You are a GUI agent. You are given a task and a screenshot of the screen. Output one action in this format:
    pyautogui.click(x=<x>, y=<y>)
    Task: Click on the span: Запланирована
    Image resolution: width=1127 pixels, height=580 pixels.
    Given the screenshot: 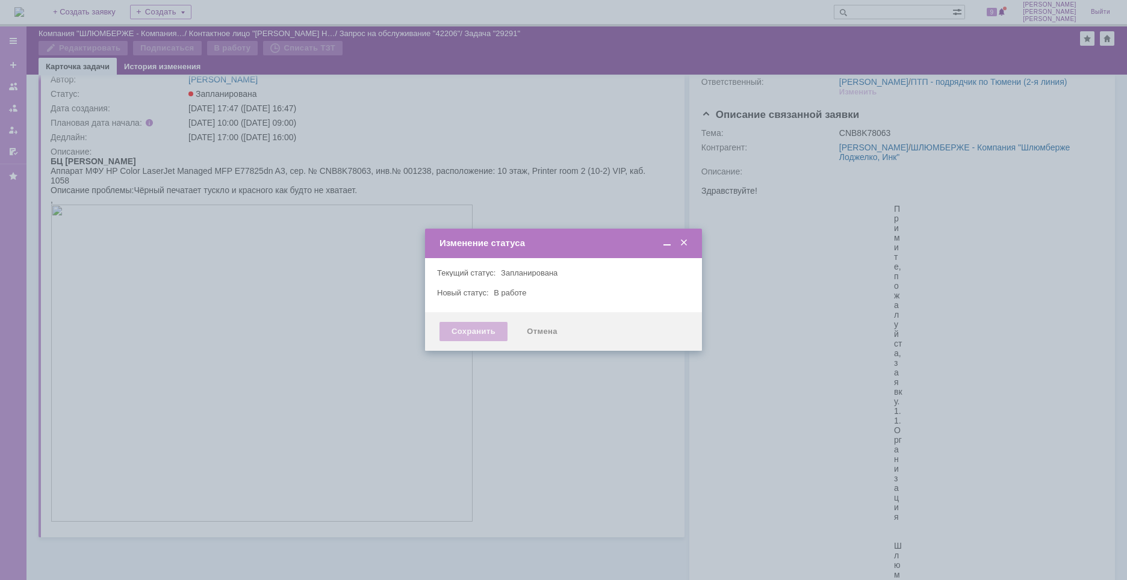 What is the action you would take?
    pyautogui.click(x=529, y=273)
    